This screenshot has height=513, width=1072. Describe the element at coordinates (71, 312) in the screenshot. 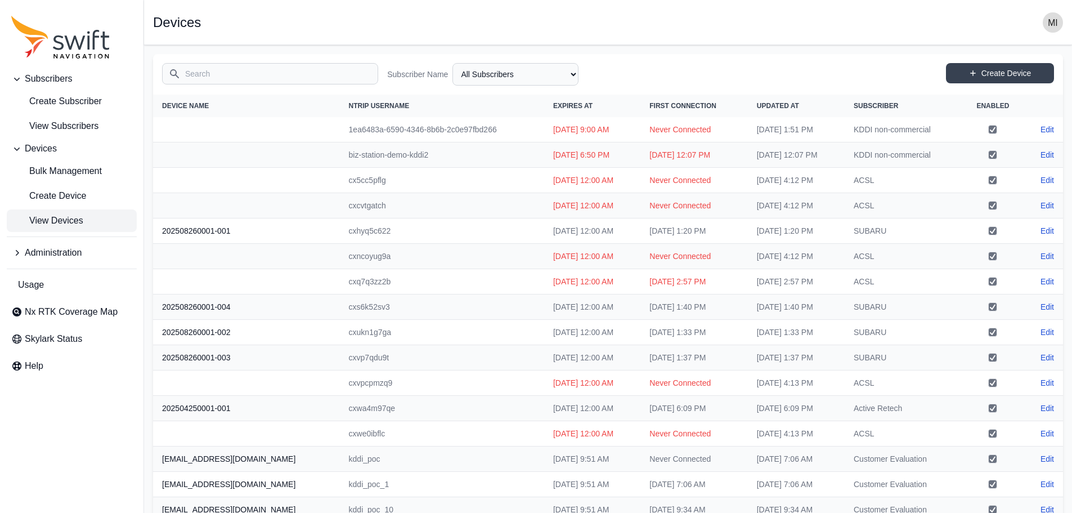

I see `span: Nx RTK Coverage Map` at that location.